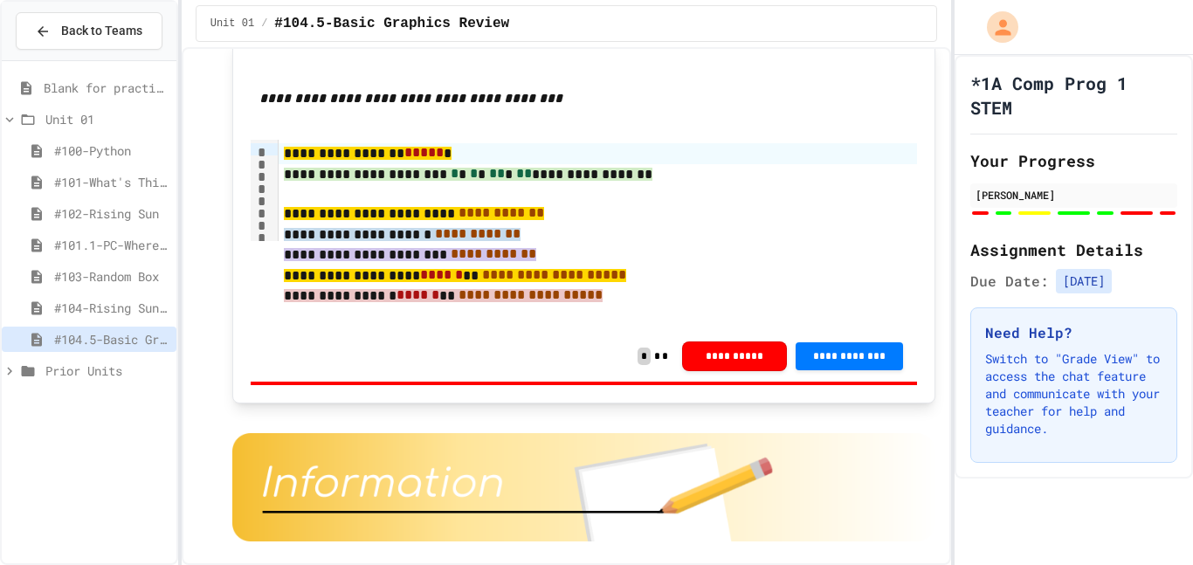  What do you see at coordinates (1074, 250) in the screenshot?
I see `h2: Assignment Details` at bounding box center [1074, 250].